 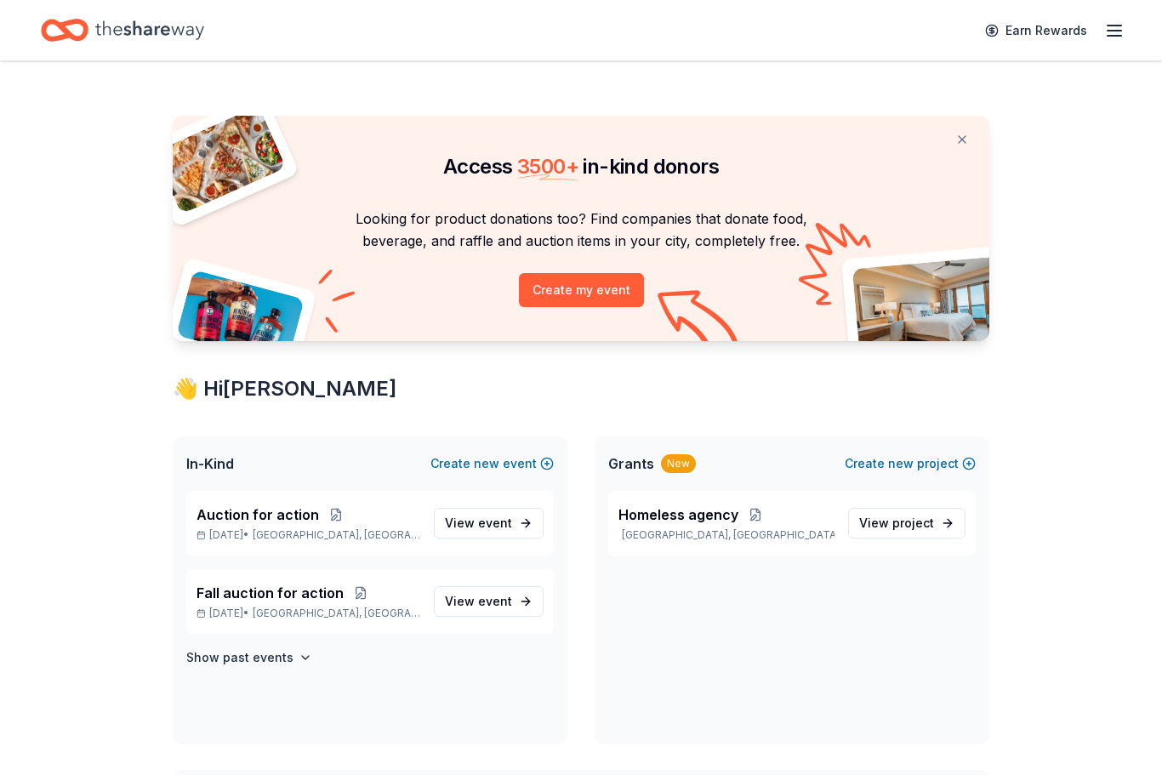 I want to click on img: Curvy arrow, so click(x=700, y=321).